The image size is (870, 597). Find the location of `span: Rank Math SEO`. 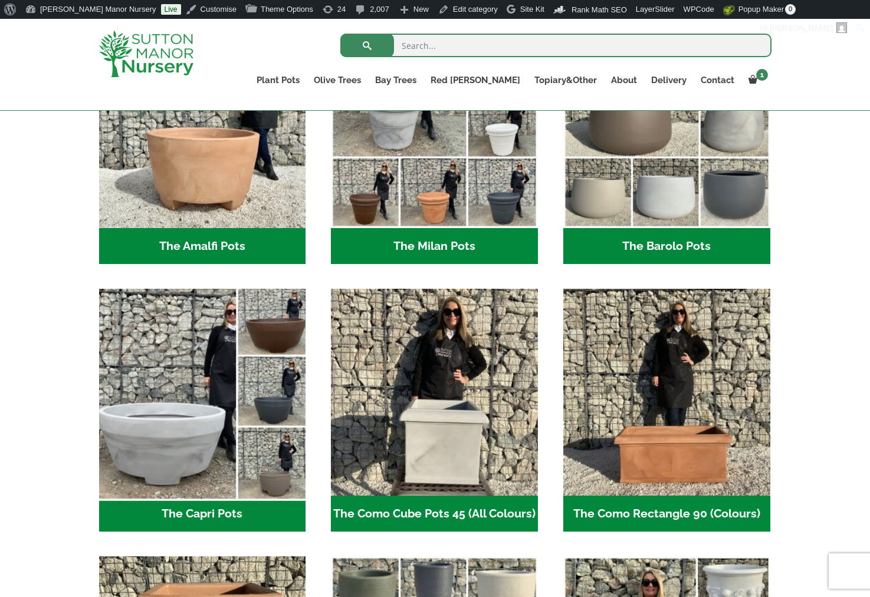

span: Rank Math SEO is located at coordinates (599, 9).